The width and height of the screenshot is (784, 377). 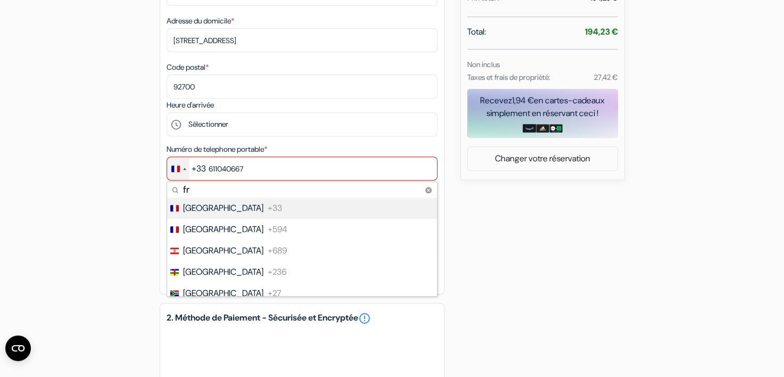 I want to click on ul: List of countries, so click(x=302, y=246).